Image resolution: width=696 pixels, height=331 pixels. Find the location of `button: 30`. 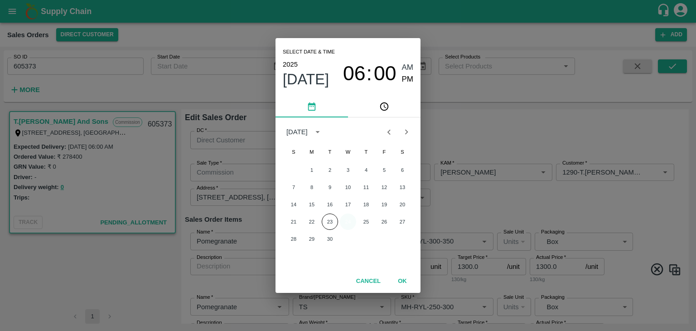

button: 30 is located at coordinates (330, 239).